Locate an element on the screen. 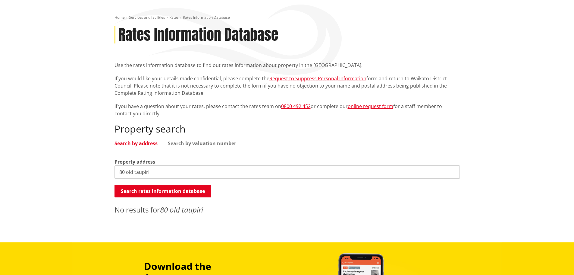  a: 0800 492 452 is located at coordinates (296, 106).